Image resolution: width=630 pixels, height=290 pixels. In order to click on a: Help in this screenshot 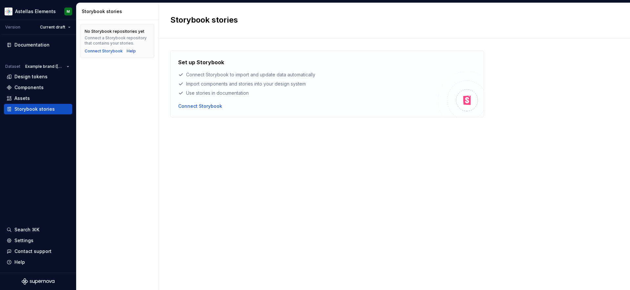, I will do `click(131, 51)`.